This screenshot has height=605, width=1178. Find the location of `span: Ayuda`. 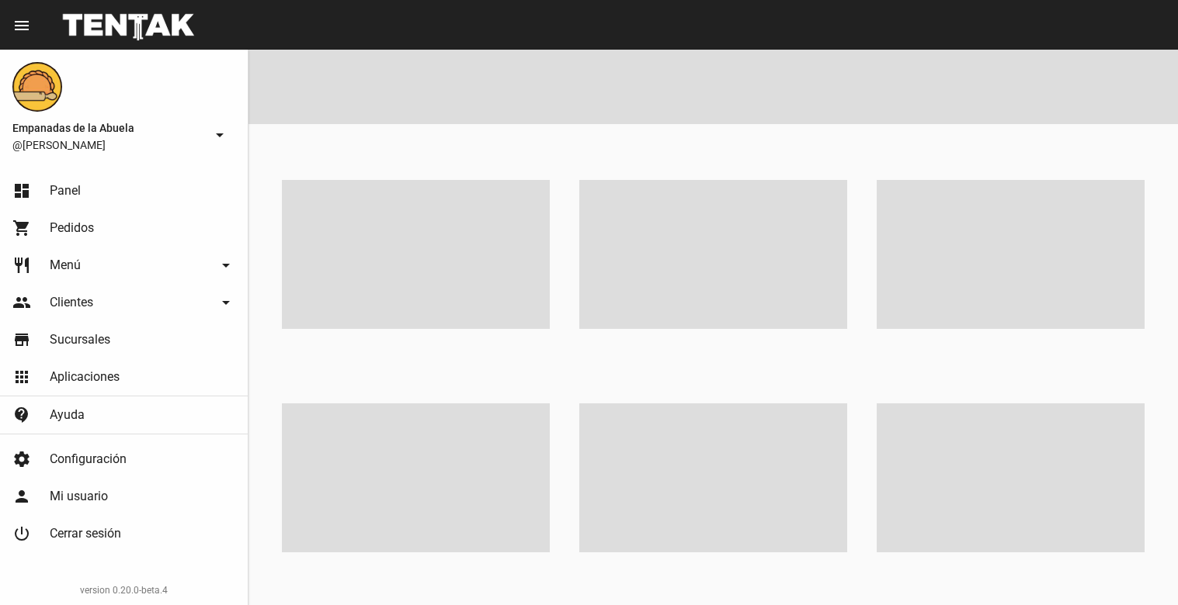

span: Ayuda is located at coordinates (67, 415).